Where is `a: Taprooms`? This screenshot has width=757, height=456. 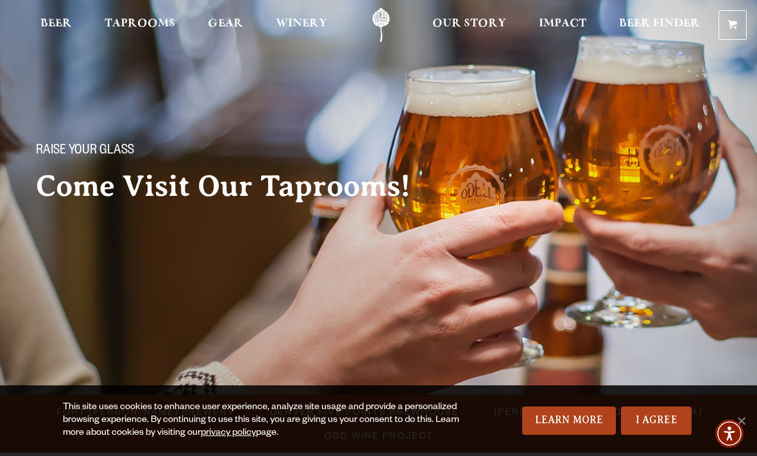 a: Taprooms is located at coordinates (140, 25).